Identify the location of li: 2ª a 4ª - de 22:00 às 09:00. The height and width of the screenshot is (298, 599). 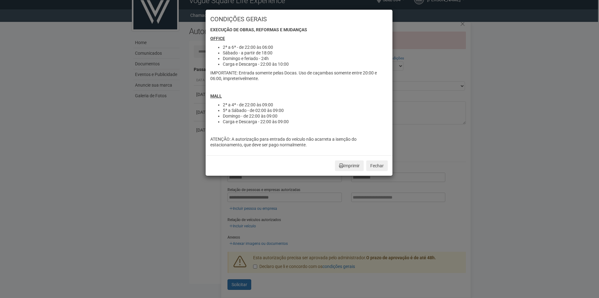
(305, 105).